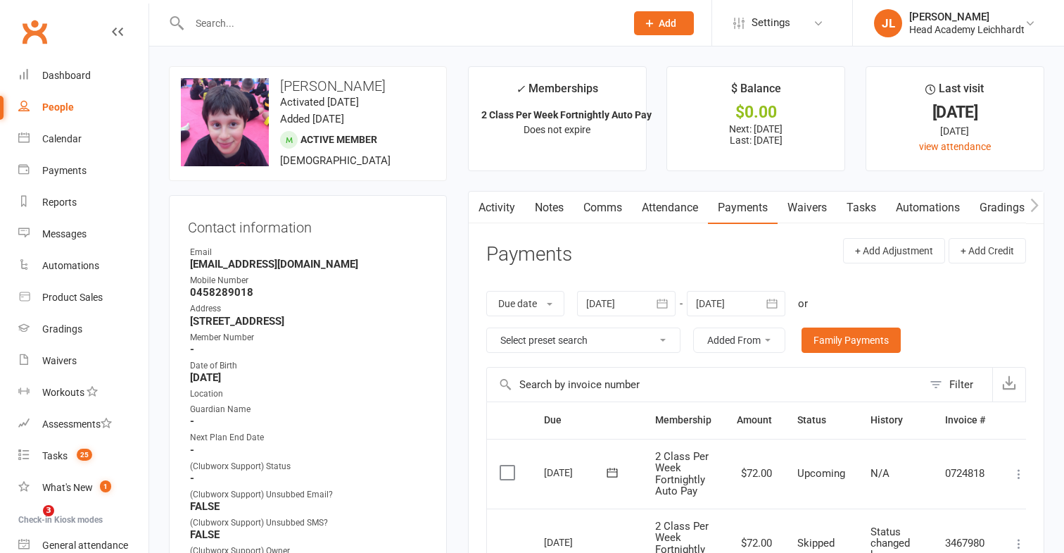  What do you see at coordinates (63, 392) in the screenshot?
I see `div: Workouts` at bounding box center [63, 392].